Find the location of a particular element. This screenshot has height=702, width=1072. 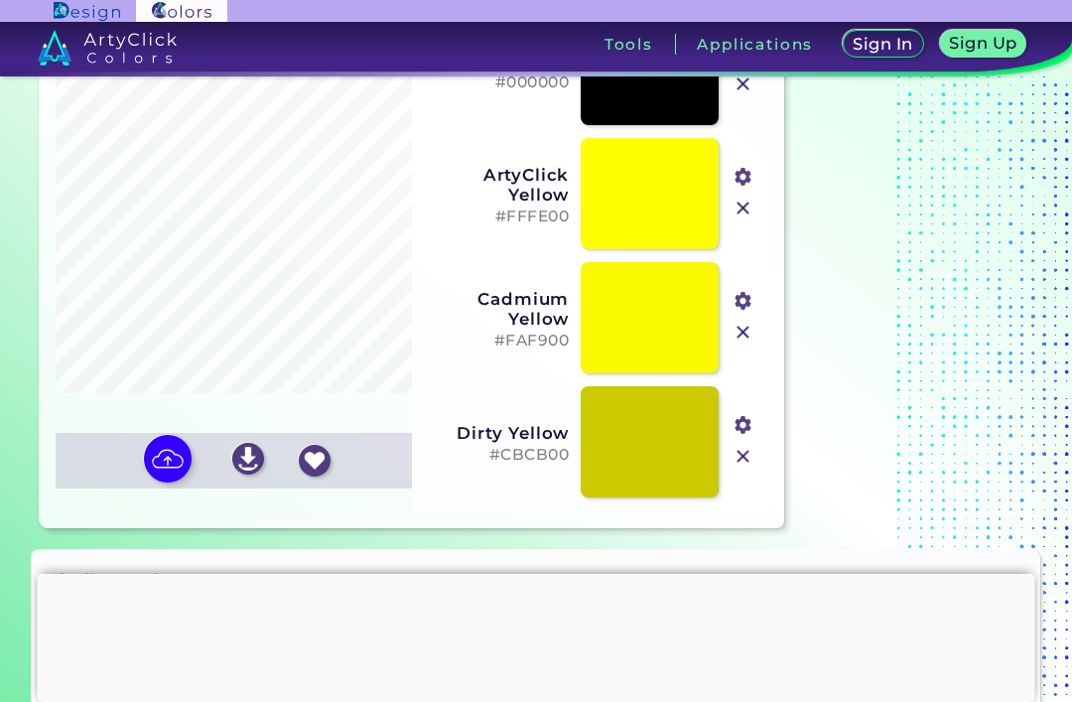

img: ArtyClick Design logo is located at coordinates (86, 11).